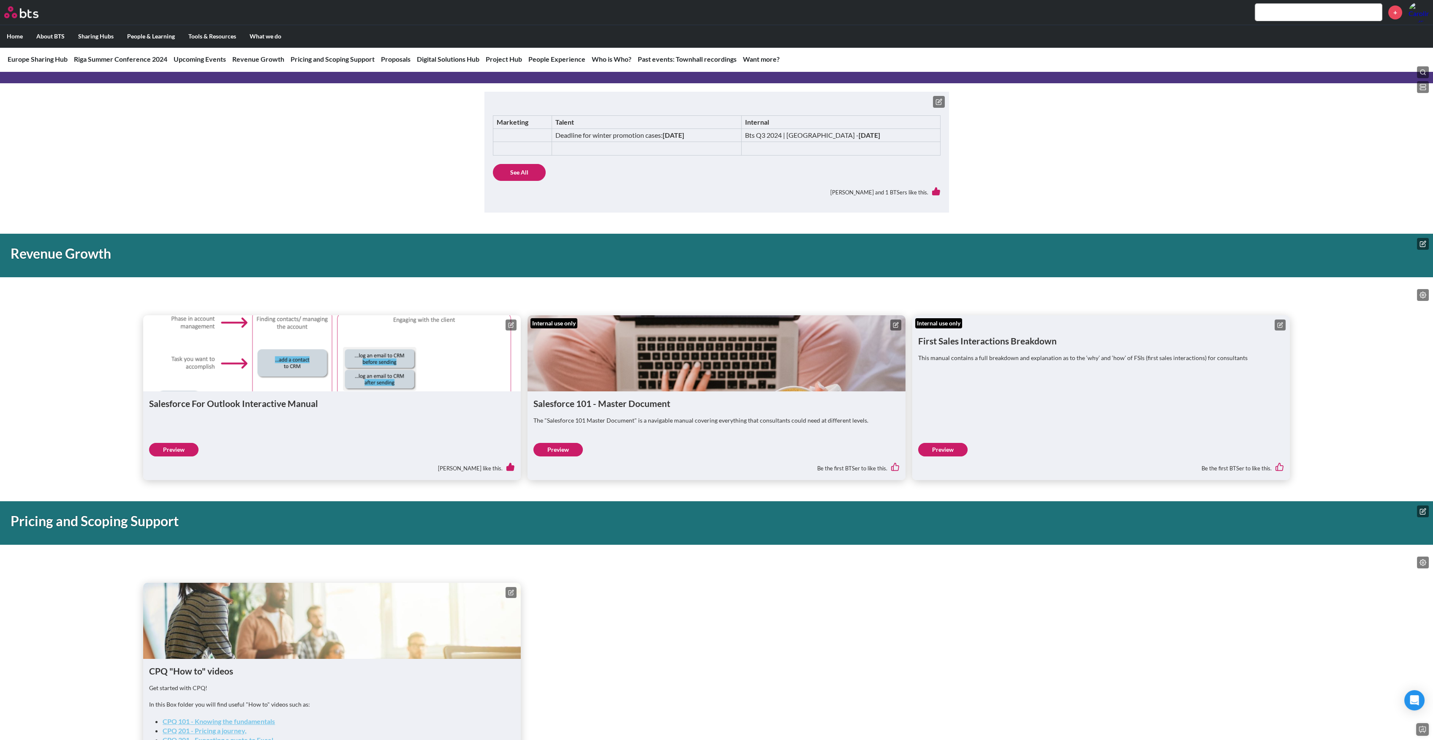 Image resolution: width=1433 pixels, height=740 pixels. Describe the element at coordinates (332, 688) in the screenshot. I see `p: Get started with CPQ!` at that location.